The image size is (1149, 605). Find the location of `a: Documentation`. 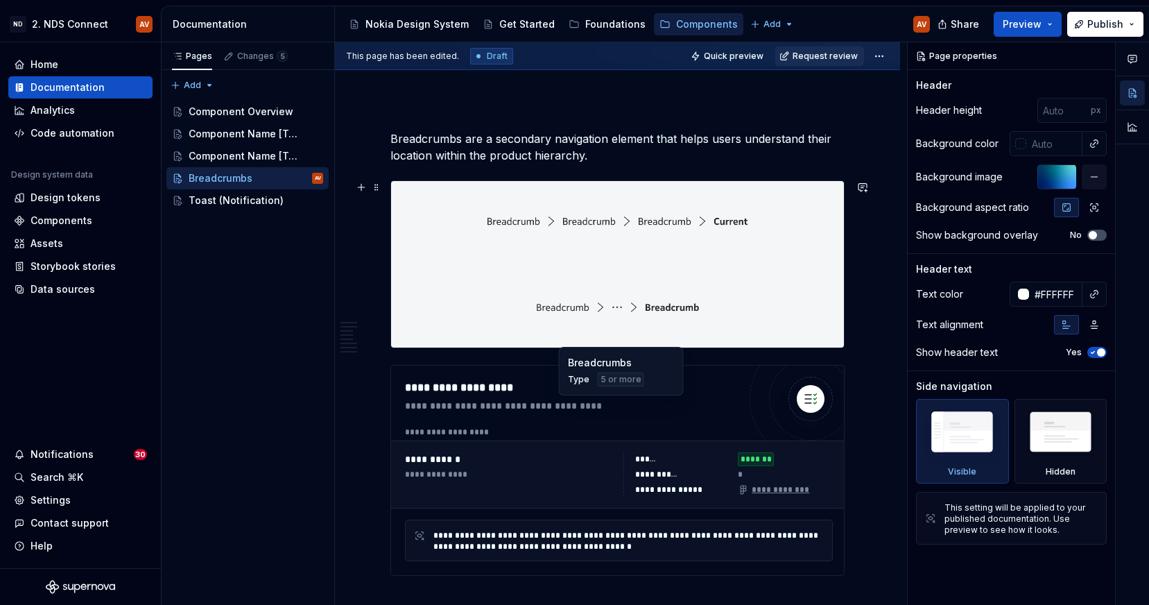

a: Documentation is located at coordinates (80, 87).